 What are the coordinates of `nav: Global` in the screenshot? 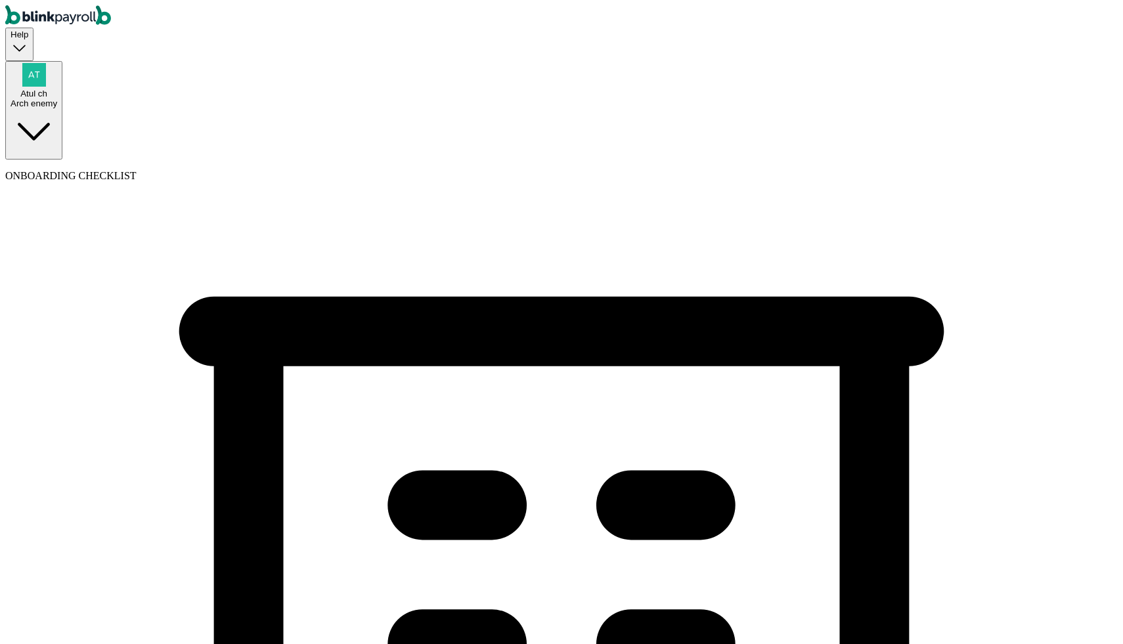 It's located at (561, 16).